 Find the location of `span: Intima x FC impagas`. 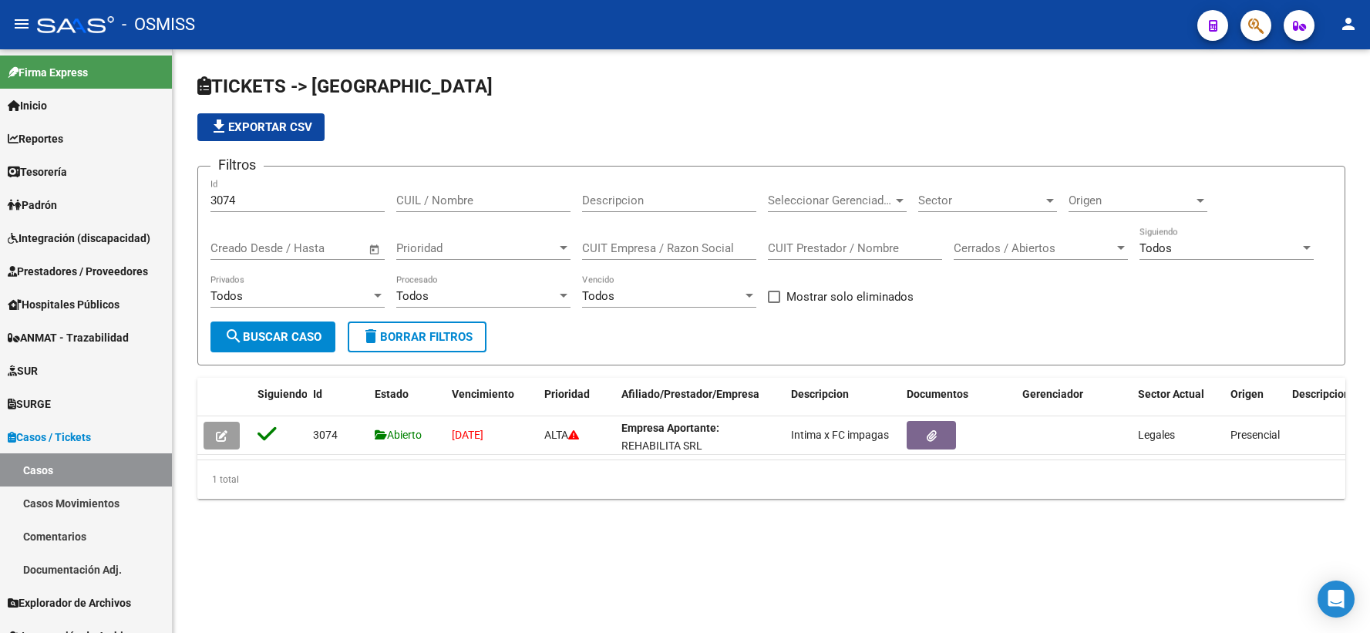

span: Intima x FC impagas is located at coordinates (840, 435).